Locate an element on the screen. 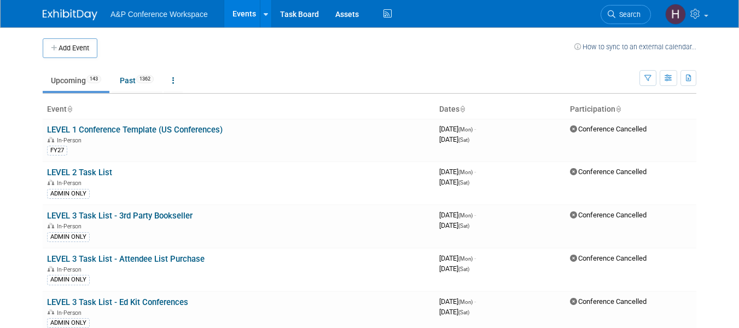 This screenshot has height=328, width=739. a: Sort by Participation Type is located at coordinates (618, 109).